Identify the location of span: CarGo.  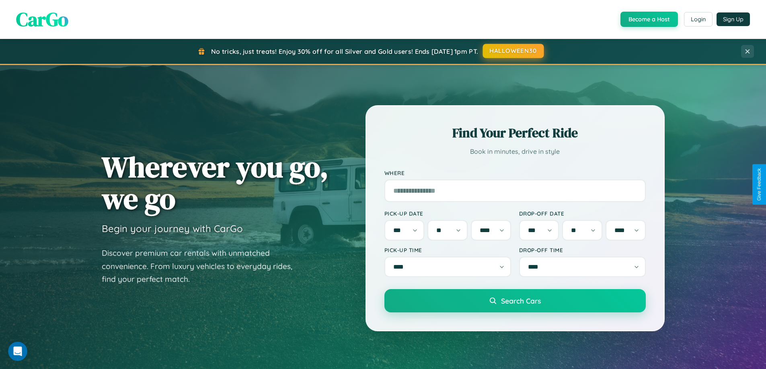
(42, 19).